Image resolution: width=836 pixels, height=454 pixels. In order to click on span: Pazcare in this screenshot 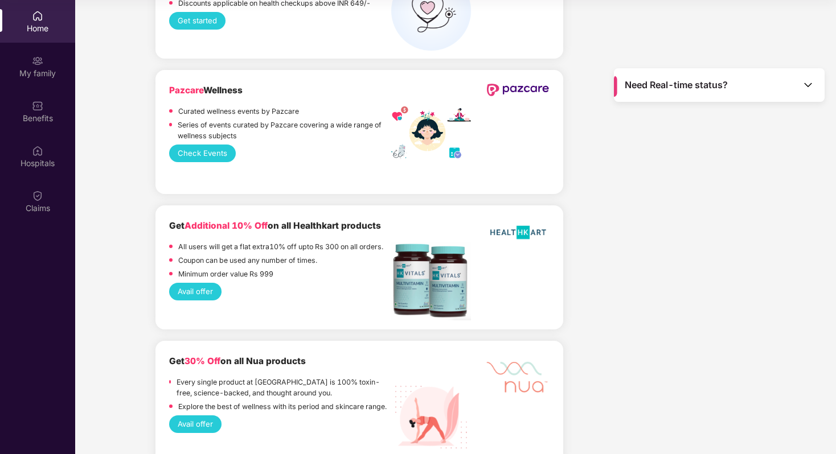, I will do `click(186, 90)`.